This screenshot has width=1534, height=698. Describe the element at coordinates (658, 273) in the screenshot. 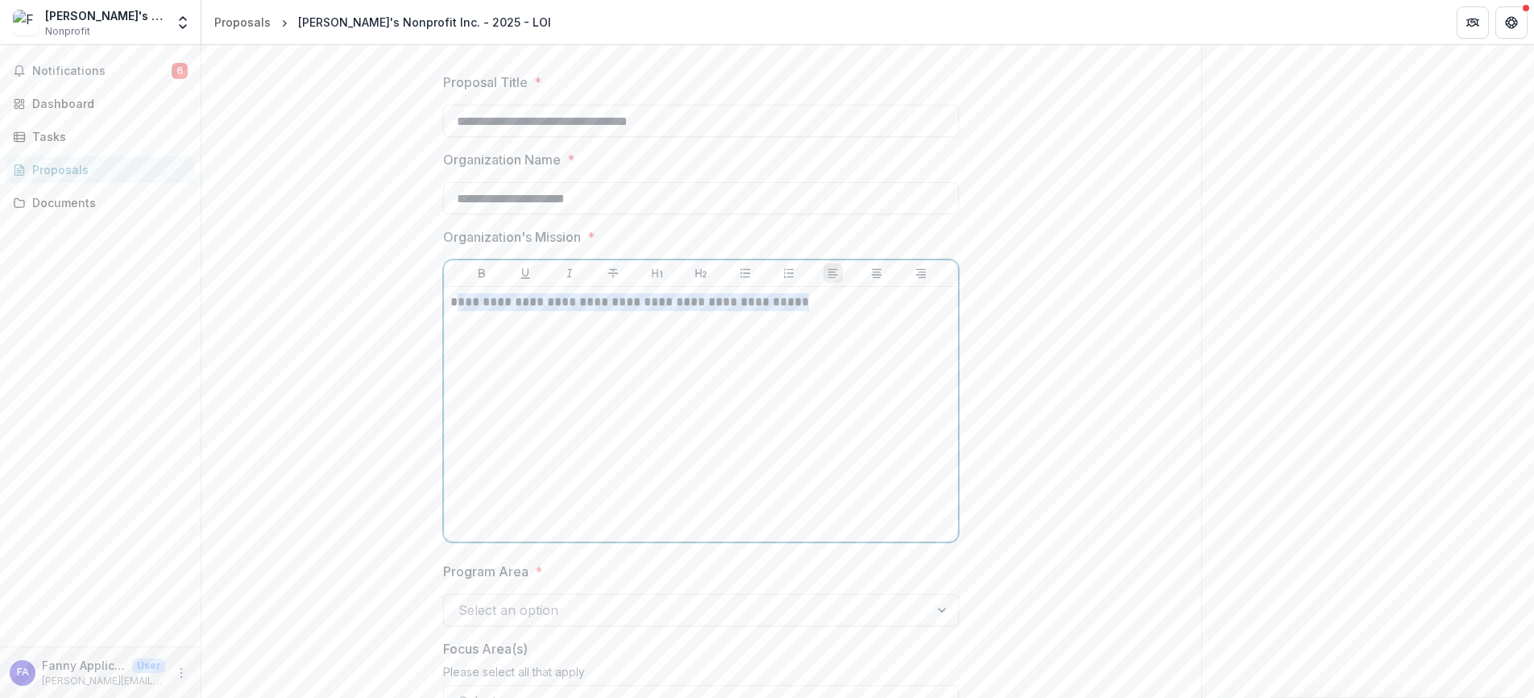

I see `button: Heading 1` at that location.